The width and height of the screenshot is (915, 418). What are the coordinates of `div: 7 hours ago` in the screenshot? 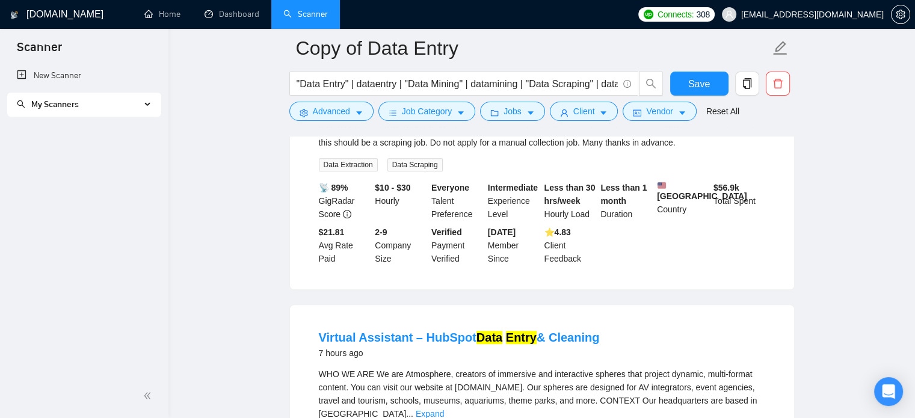 It's located at (459, 353).